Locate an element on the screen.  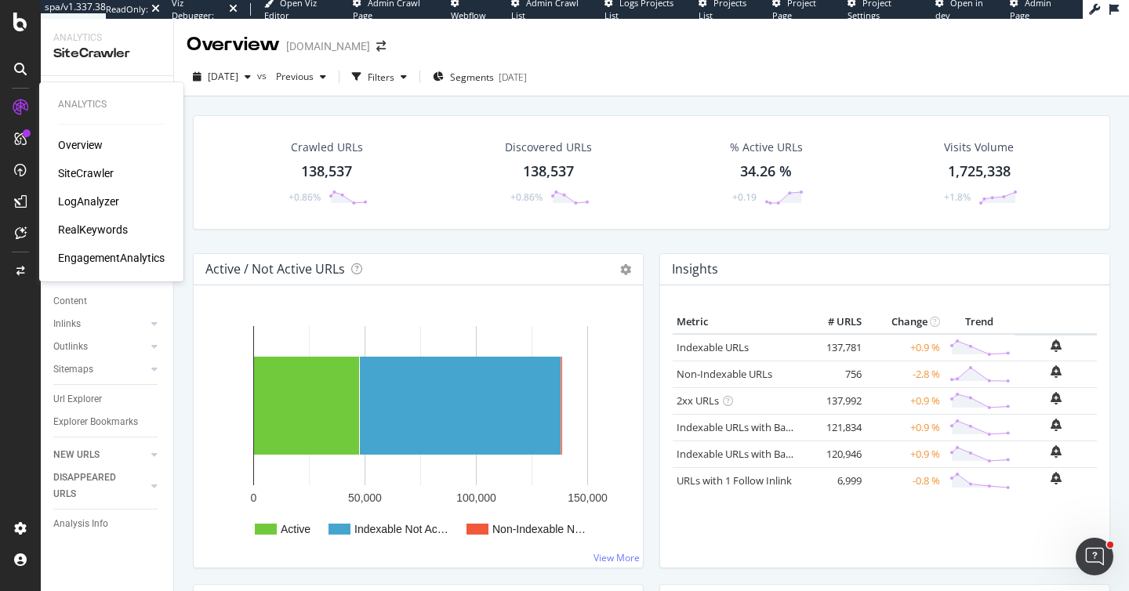
td: 756 is located at coordinates (834, 374).